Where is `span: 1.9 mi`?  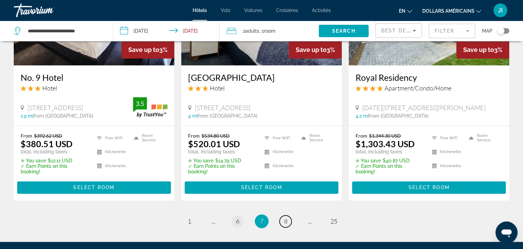
span: 1.9 mi is located at coordinates (27, 116).